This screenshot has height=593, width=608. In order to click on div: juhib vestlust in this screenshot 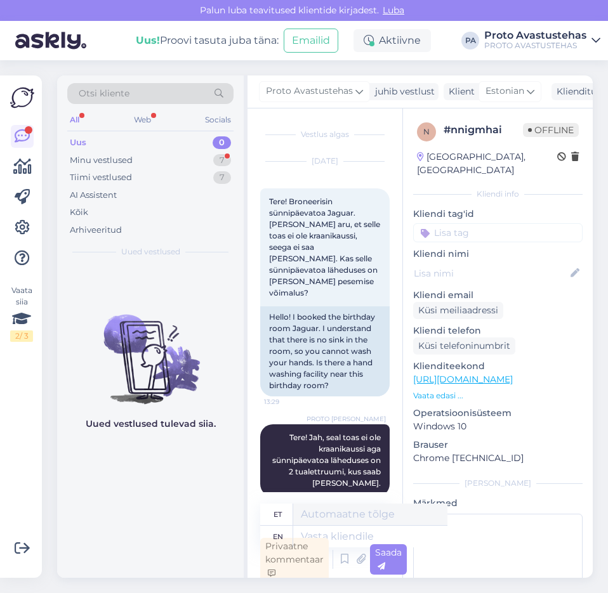, I will do `click(402, 91)`.